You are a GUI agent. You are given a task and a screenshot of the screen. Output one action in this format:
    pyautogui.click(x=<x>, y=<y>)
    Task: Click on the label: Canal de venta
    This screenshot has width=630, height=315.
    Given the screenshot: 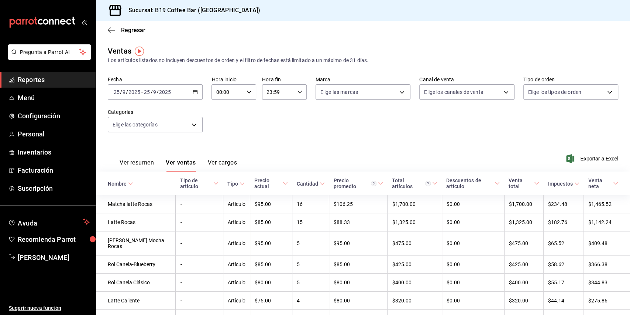 What is the action you would take?
    pyautogui.click(x=467, y=79)
    